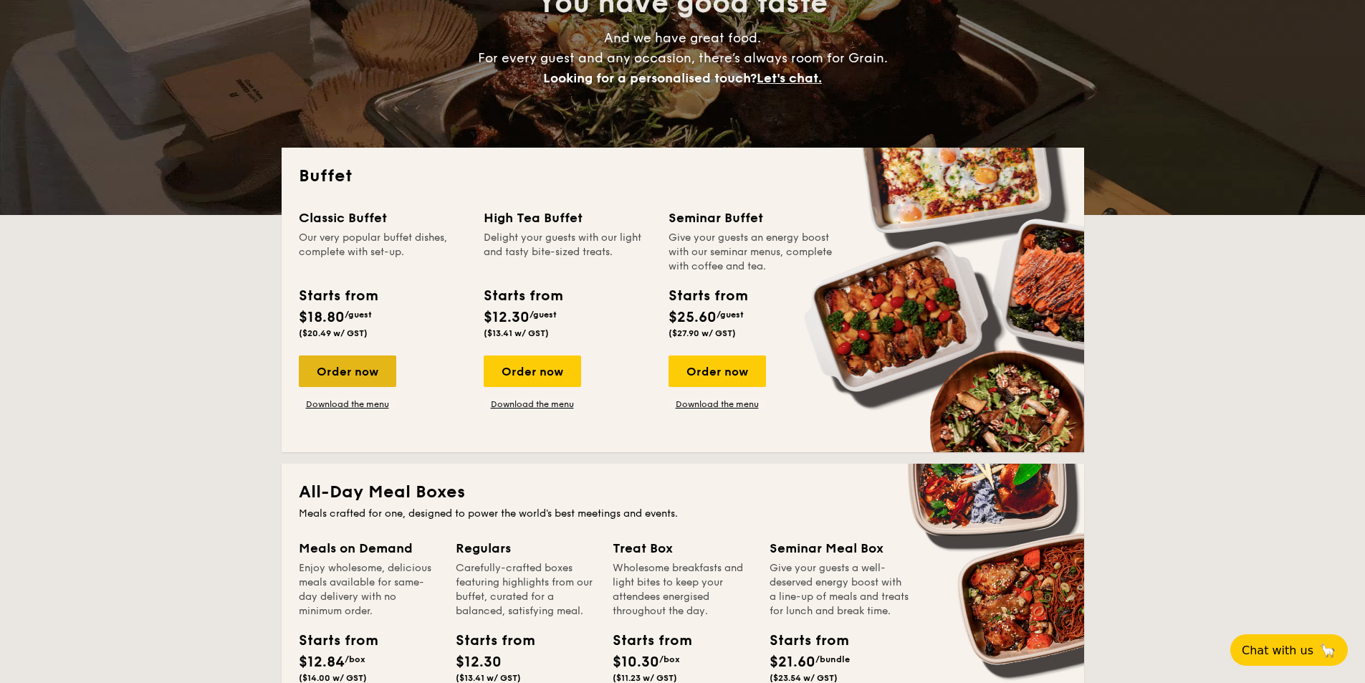 Image resolution: width=1365 pixels, height=683 pixels. Describe the element at coordinates (752, 218) in the screenshot. I see `div: Seminar Buffet` at that location.